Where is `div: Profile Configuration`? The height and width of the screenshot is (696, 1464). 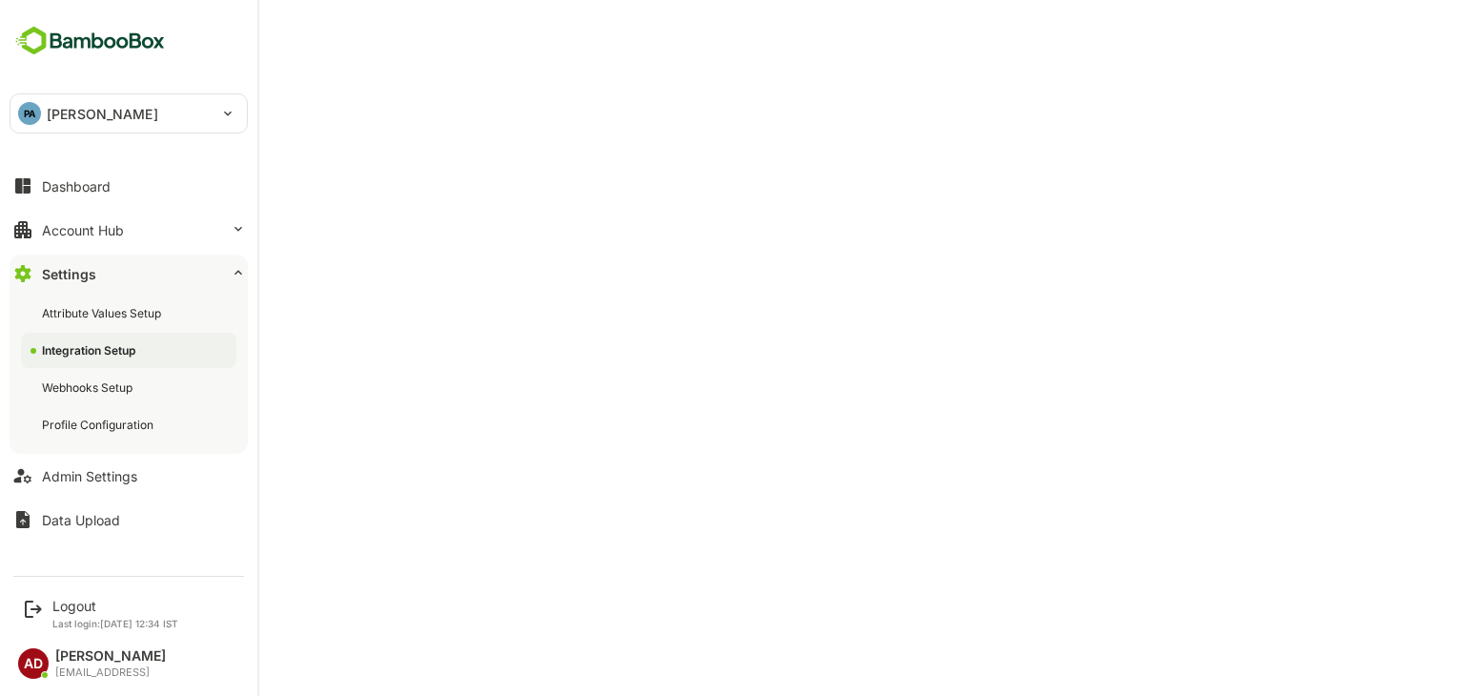
div: Profile Configuration is located at coordinates (99, 424).